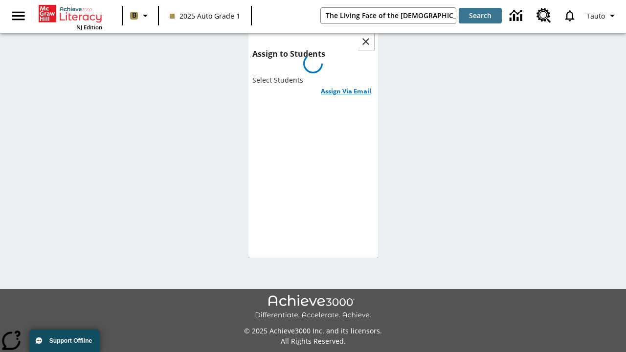  What do you see at coordinates (70, 17) in the screenshot?
I see `div: Home` at bounding box center [70, 17].